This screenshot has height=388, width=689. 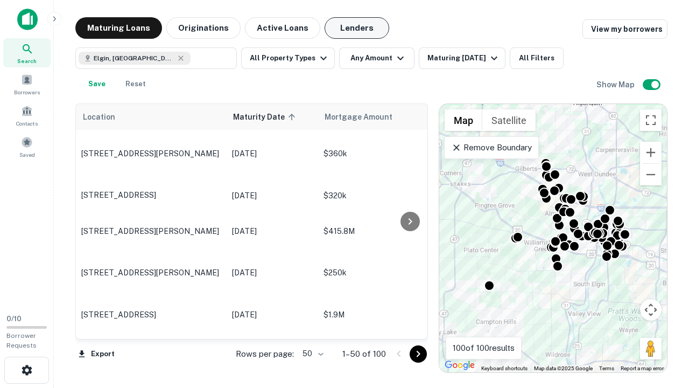 I want to click on p: Rows per page:, so click(x=265, y=354).